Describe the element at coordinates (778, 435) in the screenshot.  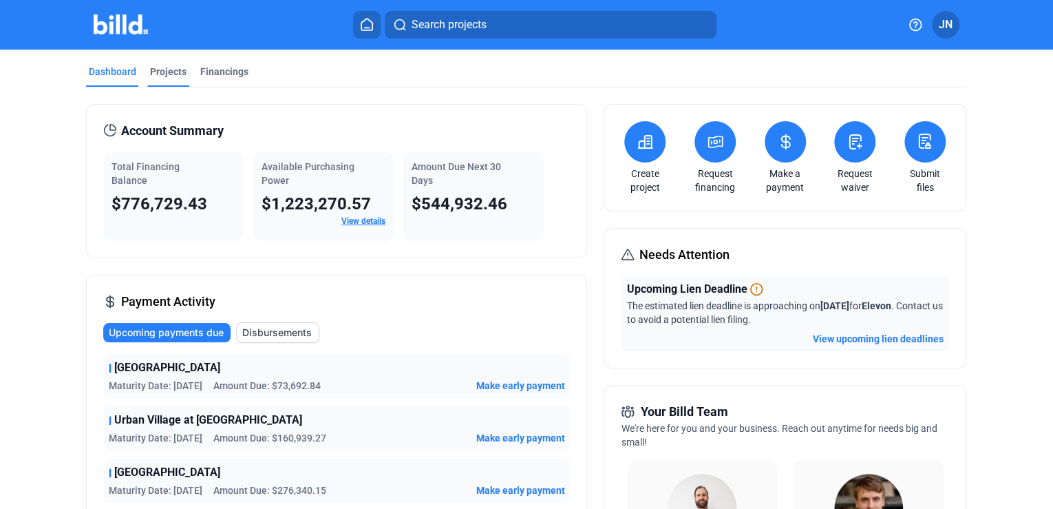
I see `span: We're here for you and your business. Reach out anytime for needs big and small!` at that location.